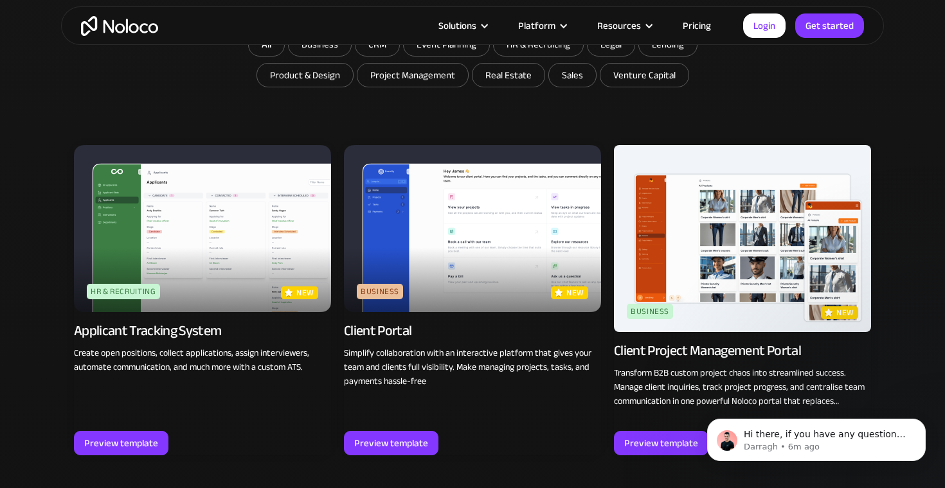 The height and width of the screenshot is (488, 945). I want to click on p: Transform B2B custom project chaos into streamlined success. Manage client inquiries, track proje..., so click(742, 387).